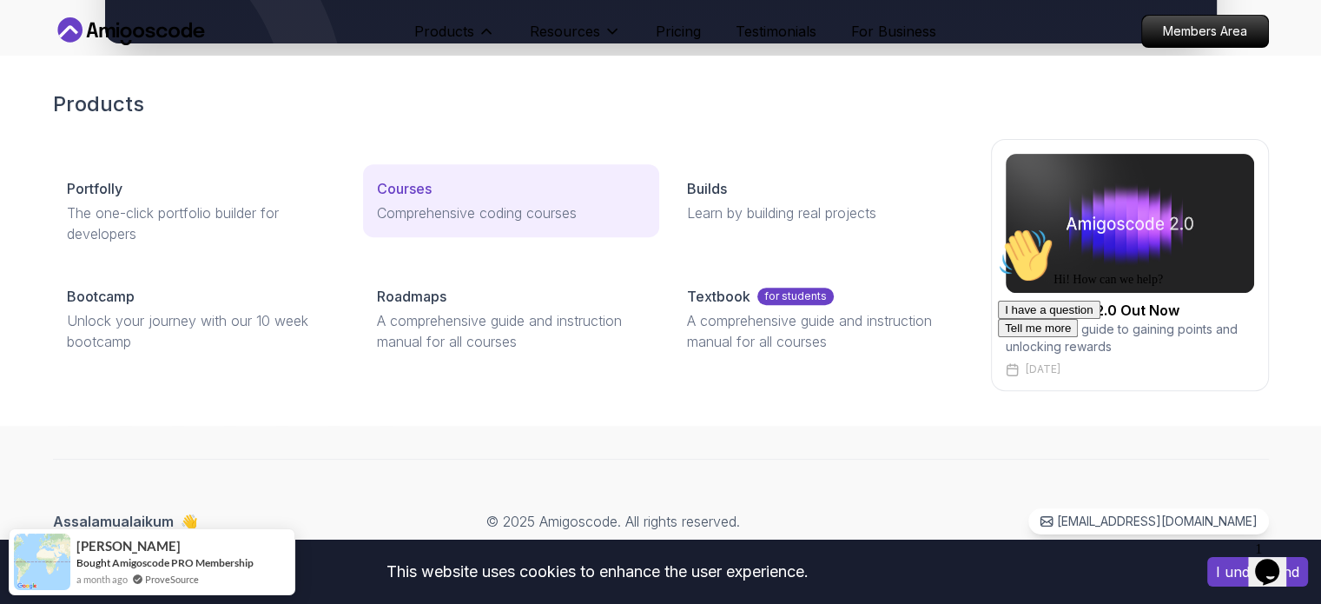 This screenshot has height=604, width=1321. I want to click on p: The one-click portfolio builder for developers, so click(201, 223).